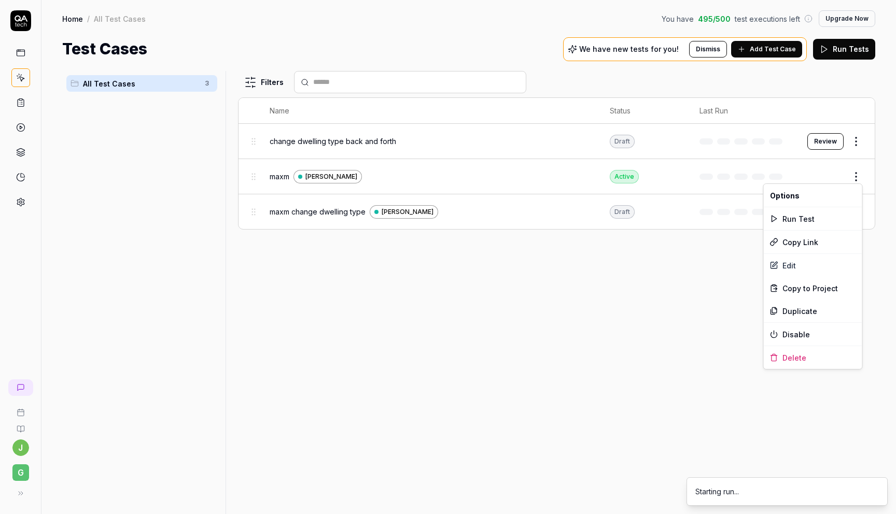 This screenshot has height=514, width=896. I want to click on span: Copy to Project, so click(810, 288).